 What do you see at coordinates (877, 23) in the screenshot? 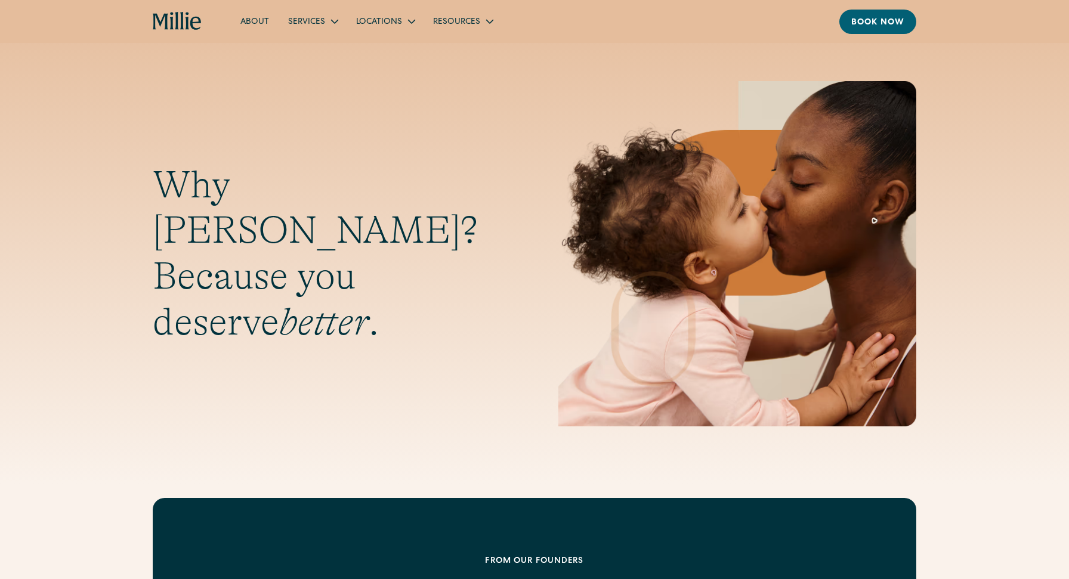
I see `div: Book now` at bounding box center [877, 23].